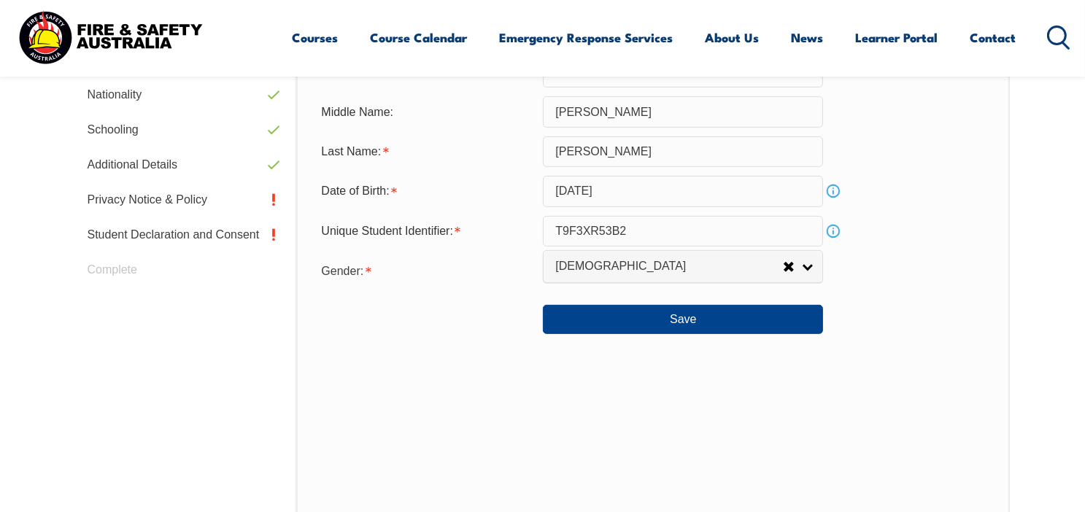 This screenshot has height=512, width=1085. Describe the element at coordinates (426, 191) in the screenshot. I see `div: Date of Birth is required.` at that location.